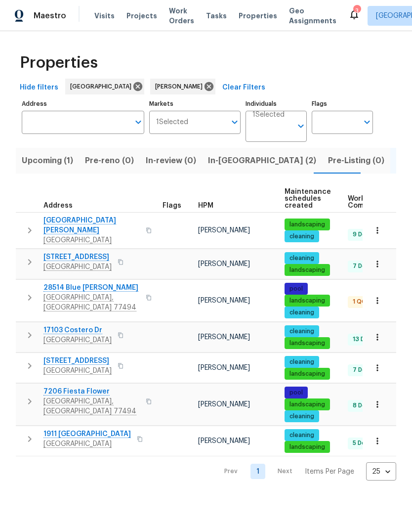 This screenshot has height=529, width=412. What do you see at coordinates (244, 88) in the screenshot?
I see `span: Clear Filters` at bounding box center [244, 88].